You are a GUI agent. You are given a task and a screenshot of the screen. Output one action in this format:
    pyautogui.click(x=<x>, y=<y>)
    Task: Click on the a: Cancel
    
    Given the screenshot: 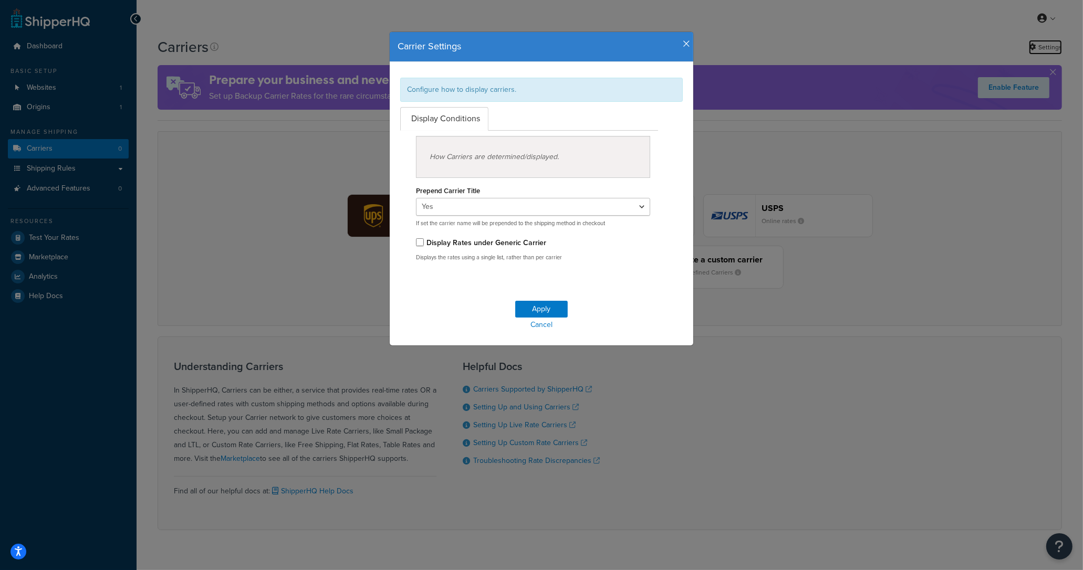 What is the action you would take?
    pyautogui.click(x=541, y=325)
    